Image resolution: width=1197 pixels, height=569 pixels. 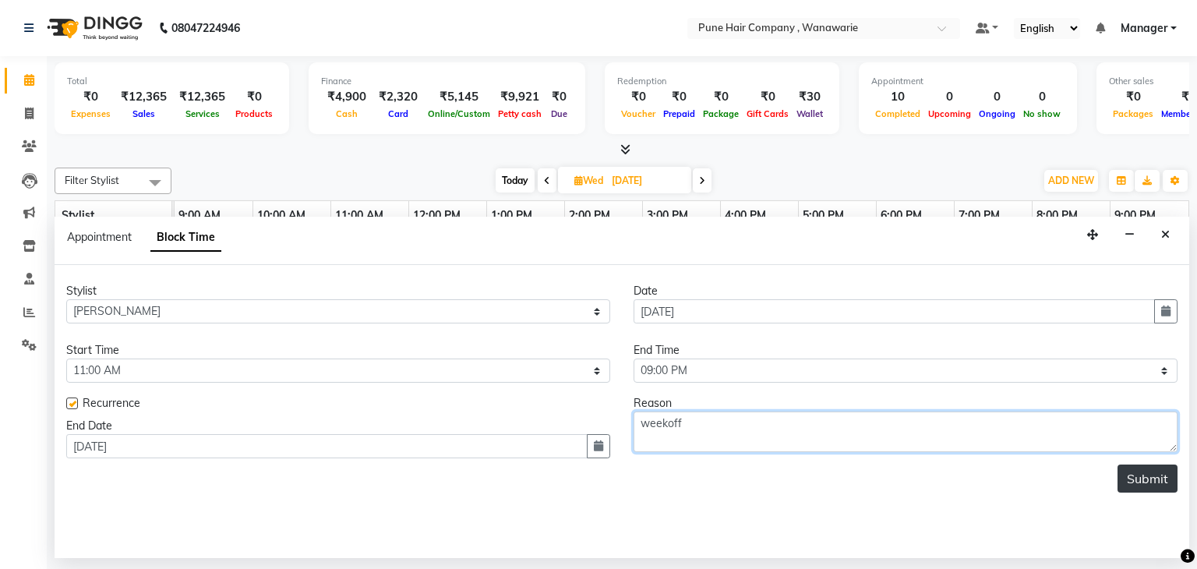 I want to click on span: Prepaid, so click(x=679, y=114).